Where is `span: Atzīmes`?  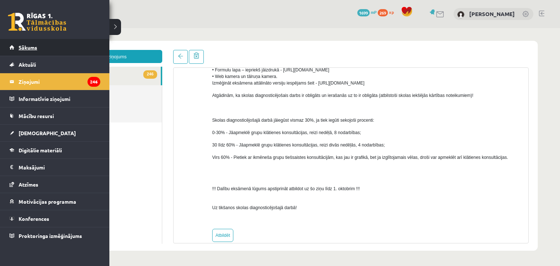
span: Atzīmes is located at coordinates (28, 185).